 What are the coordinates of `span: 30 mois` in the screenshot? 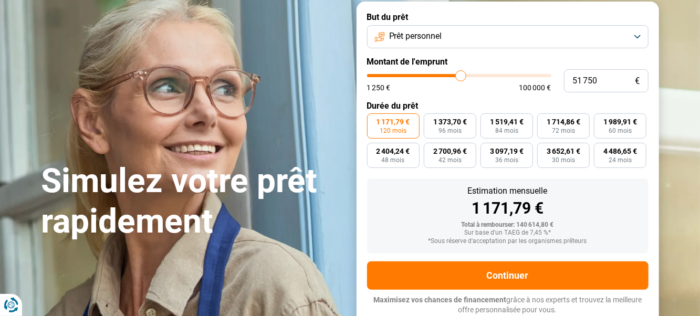 It's located at (564, 160).